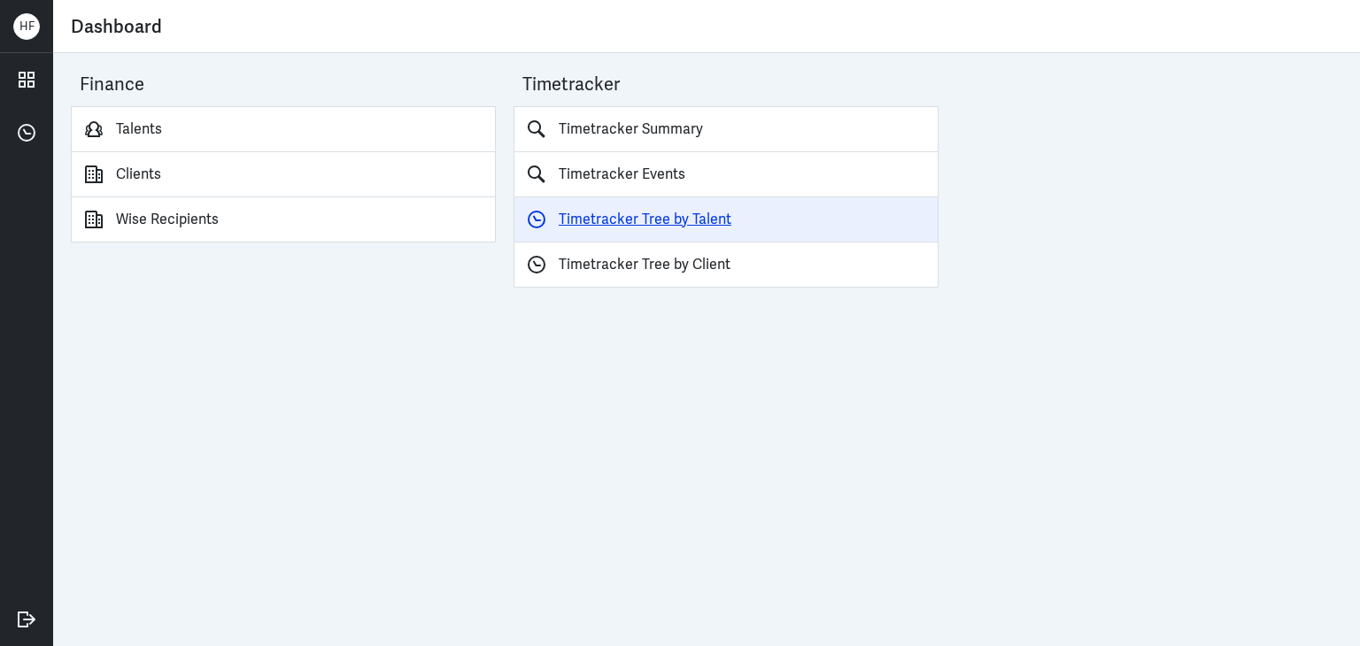 This screenshot has height=646, width=1360. I want to click on a: Talents, so click(283, 129).